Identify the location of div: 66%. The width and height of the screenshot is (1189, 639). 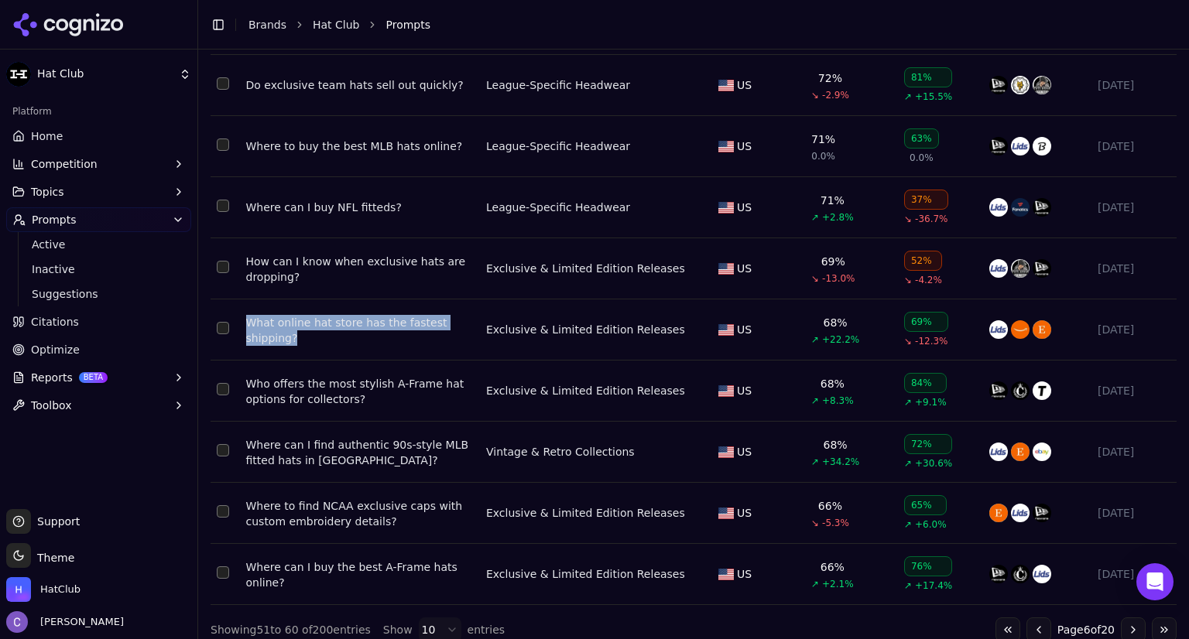
(832, 567).